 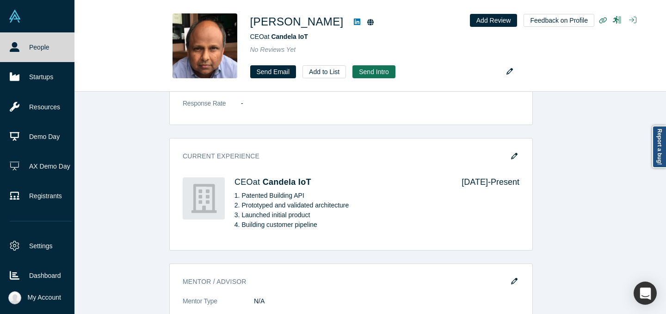 I want to click on button: Send Intro, so click(x=374, y=72).